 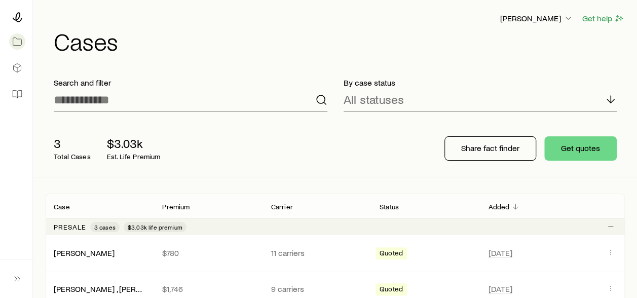 I want to click on p: Carrier, so click(x=282, y=207).